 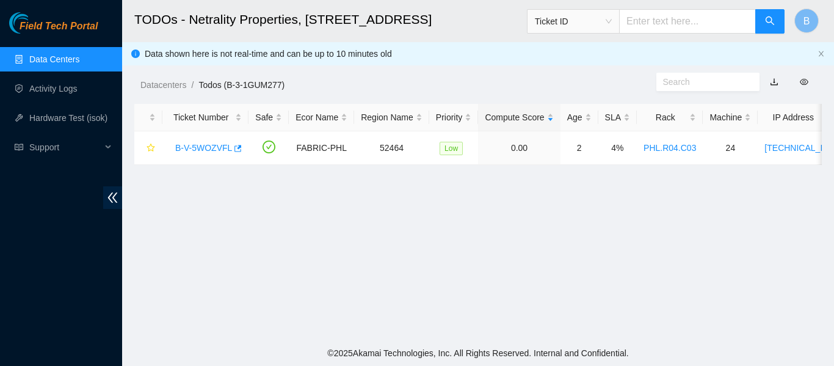 I want to click on a: Activity Logs, so click(x=53, y=89).